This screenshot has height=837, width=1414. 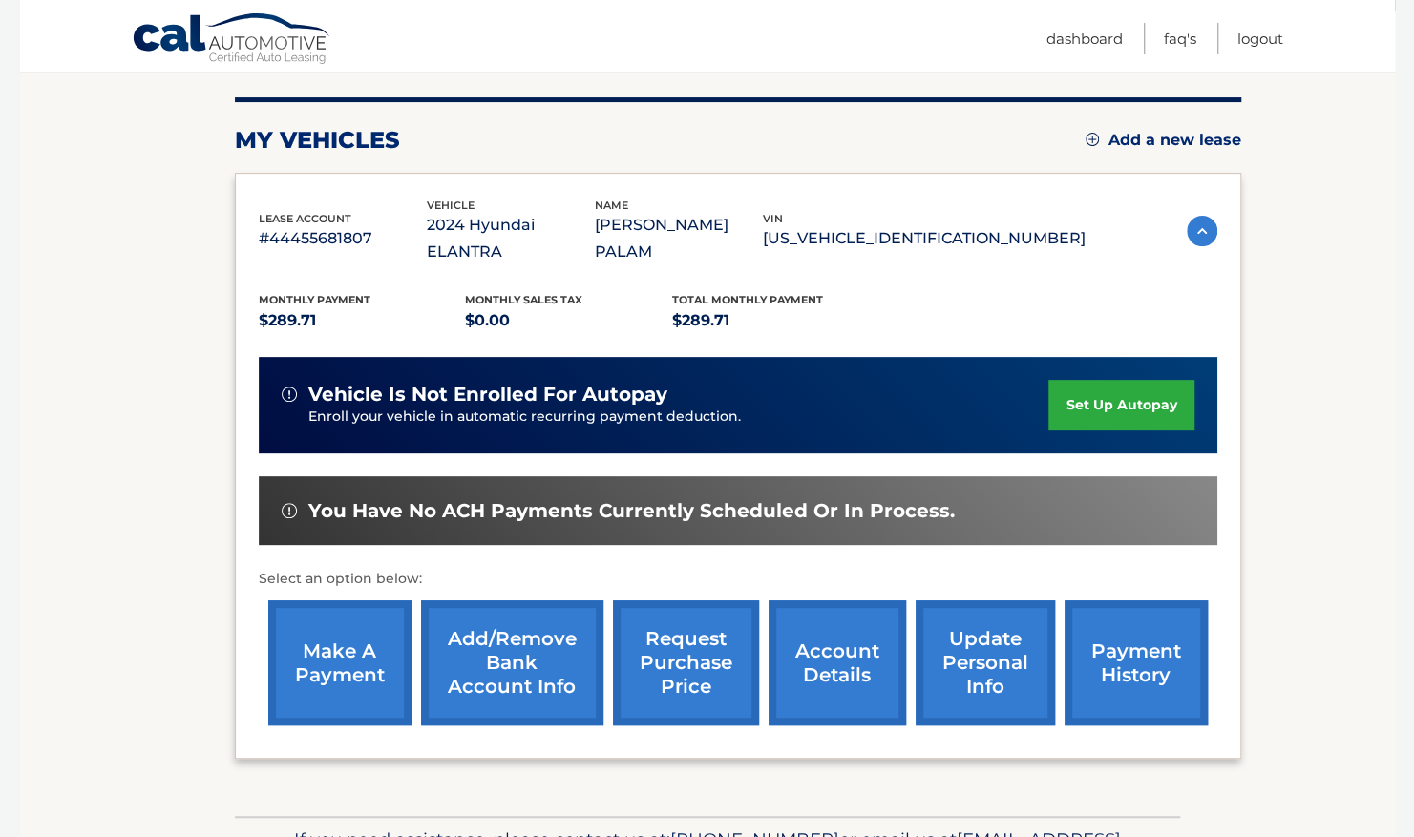 I want to click on a: payment history, so click(x=1136, y=663).